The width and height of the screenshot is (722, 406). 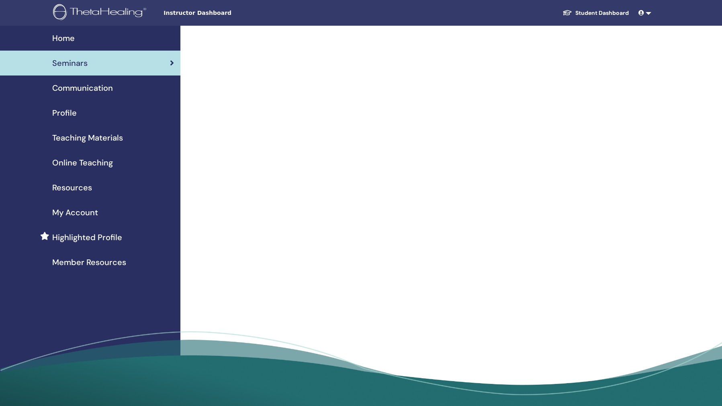 I want to click on span: Highlighted Profile, so click(x=87, y=237).